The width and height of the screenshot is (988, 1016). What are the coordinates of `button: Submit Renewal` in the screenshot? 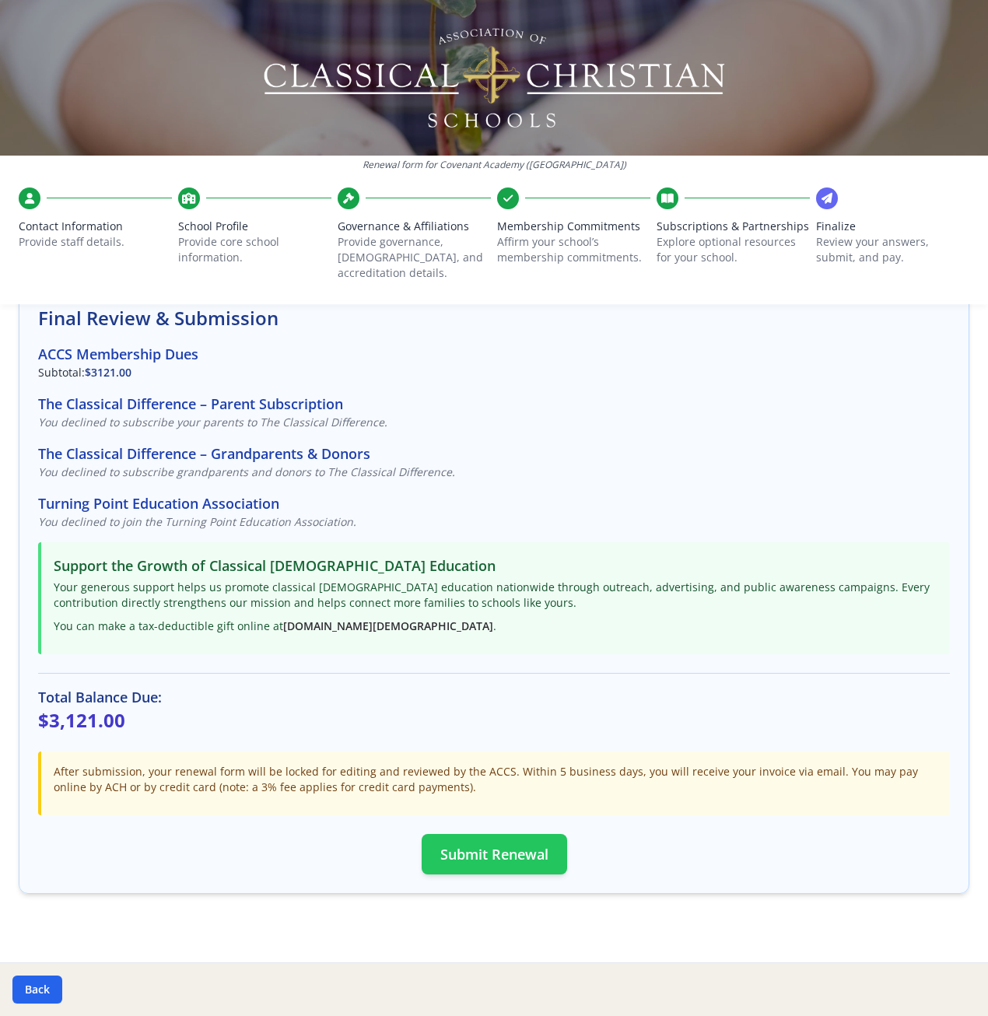 It's located at (494, 854).